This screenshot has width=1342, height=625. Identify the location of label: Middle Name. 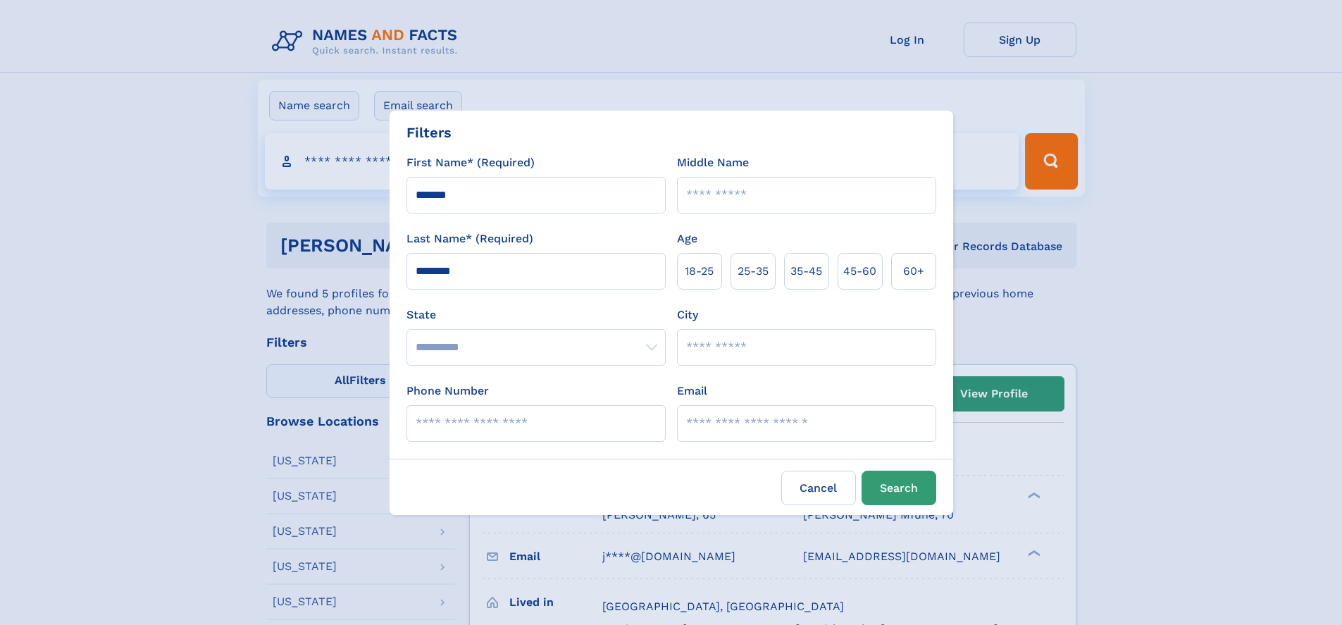
(713, 163).